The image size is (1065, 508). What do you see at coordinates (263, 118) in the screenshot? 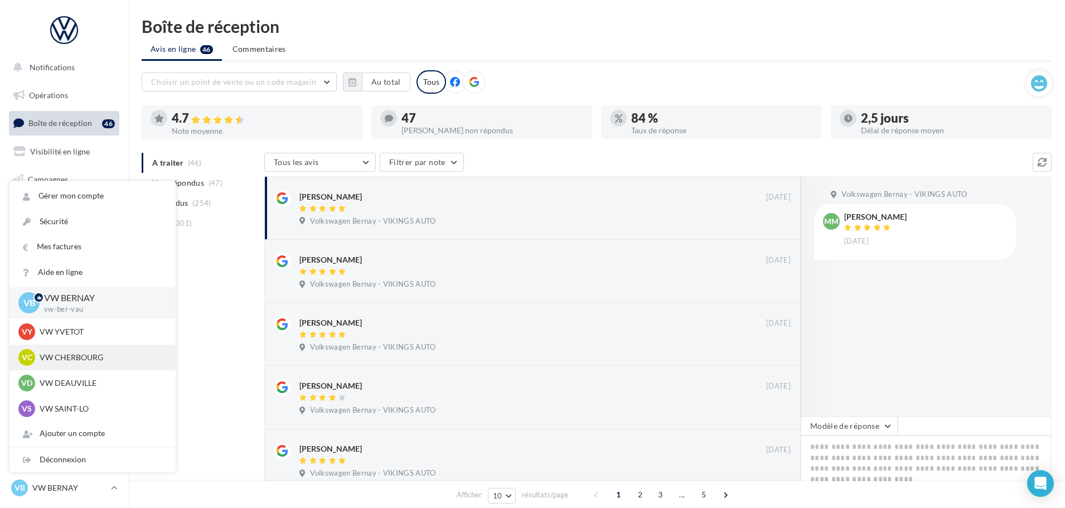
I see `div: 4.7` at bounding box center [263, 118].